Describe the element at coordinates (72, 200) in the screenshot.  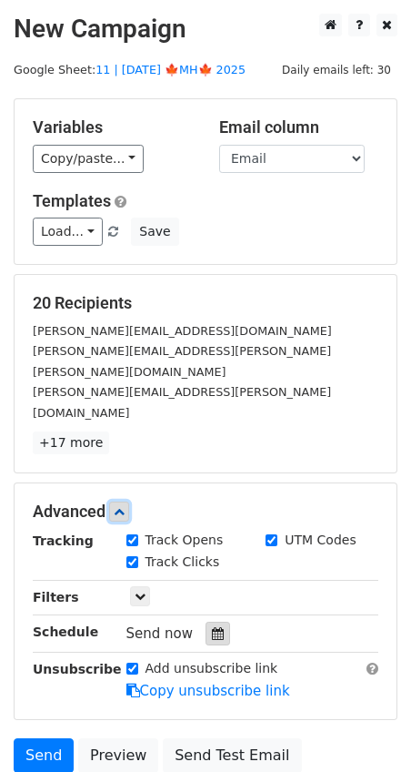
I see `a: Templates` at that location.